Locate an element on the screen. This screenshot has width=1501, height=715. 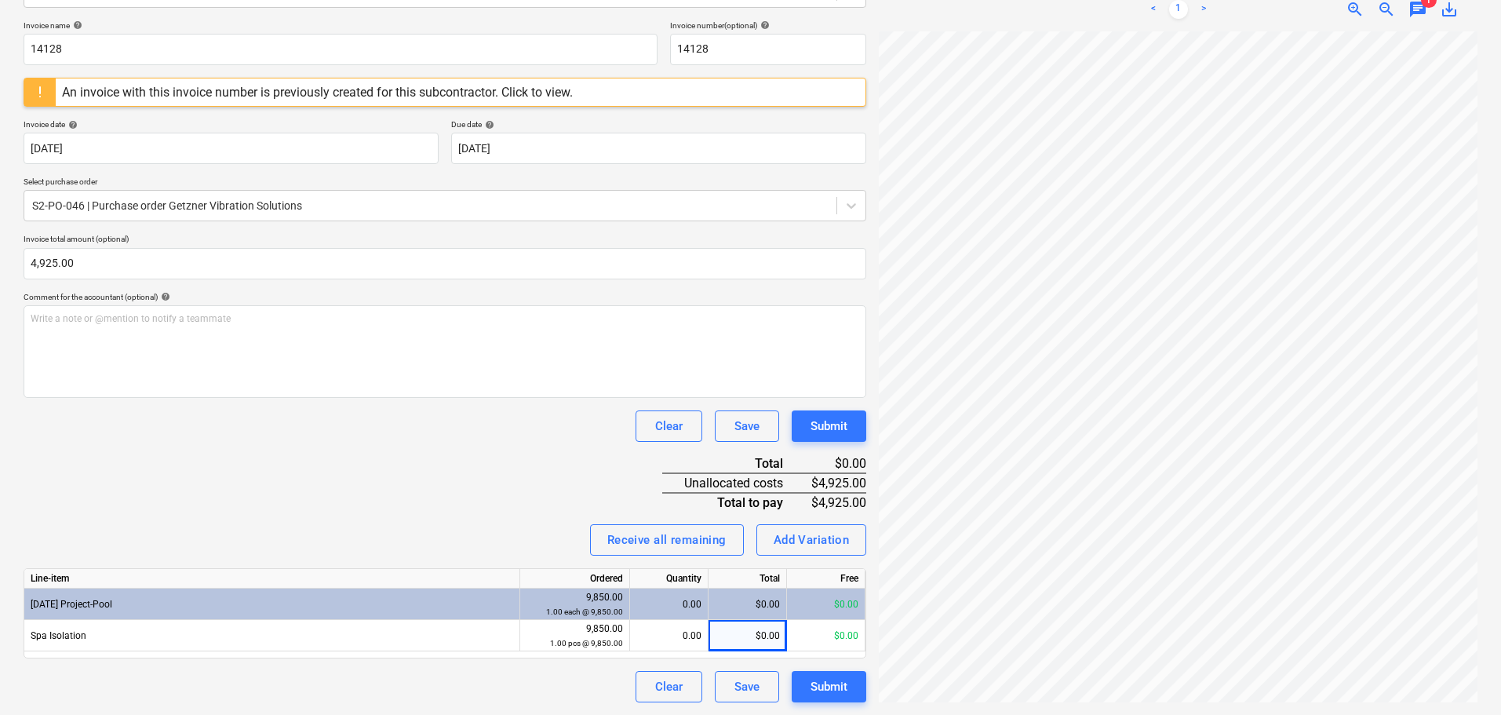
div: Invoice number (optional) is located at coordinates (768, 25).